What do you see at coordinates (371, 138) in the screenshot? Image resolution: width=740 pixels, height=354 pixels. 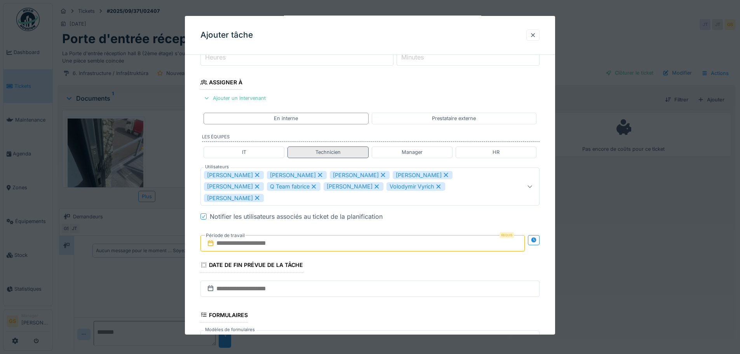 I see `label: Les équipes` at bounding box center [371, 138].